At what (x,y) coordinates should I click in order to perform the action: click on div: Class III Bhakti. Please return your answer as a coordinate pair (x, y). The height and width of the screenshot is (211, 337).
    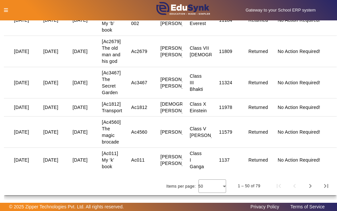
    Looking at the image, I should click on (197, 83).